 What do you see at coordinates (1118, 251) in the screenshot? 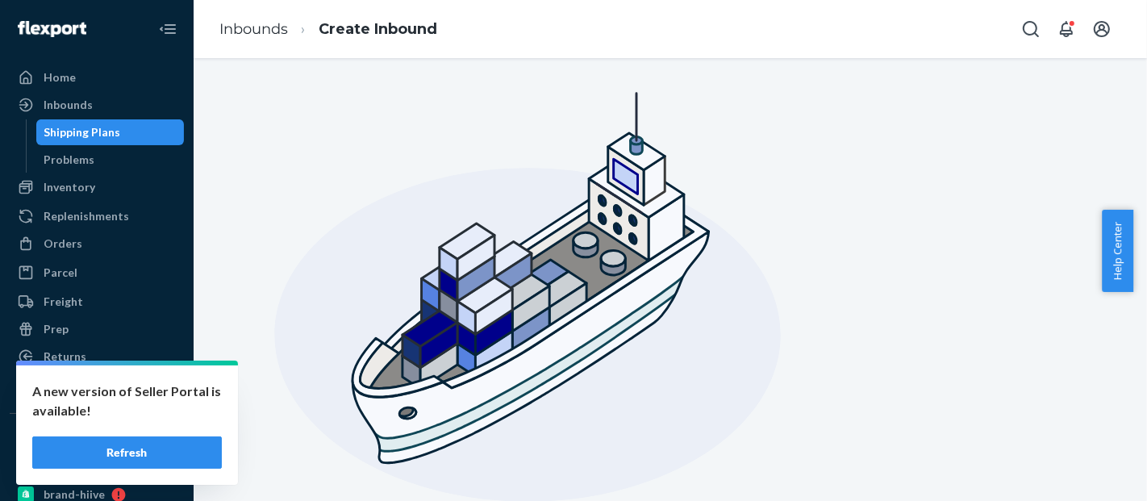
I see `button: Help Center` at bounding box center [1118, 251].